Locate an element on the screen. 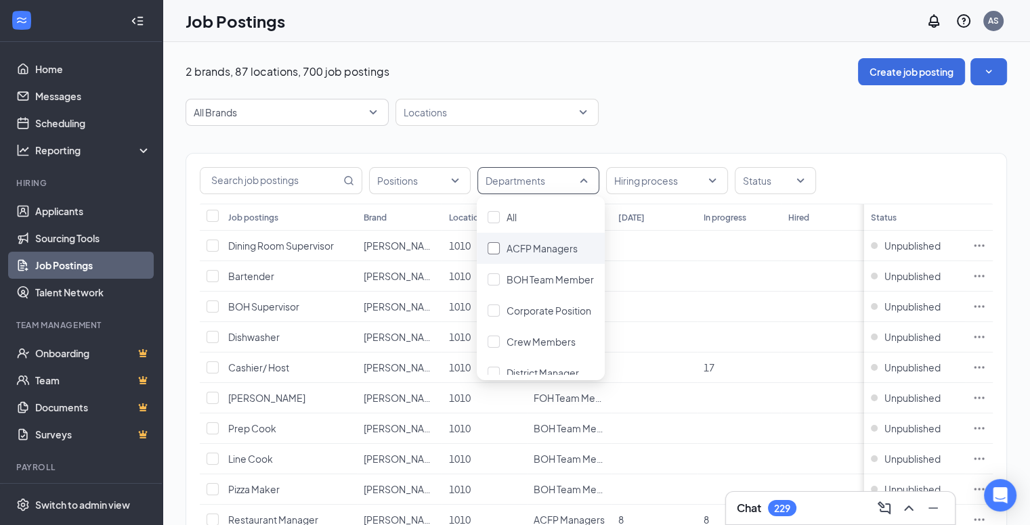 This screenshot has width=1030, height=525. a: OnboardingCrown is located at coordinates (93, 353).